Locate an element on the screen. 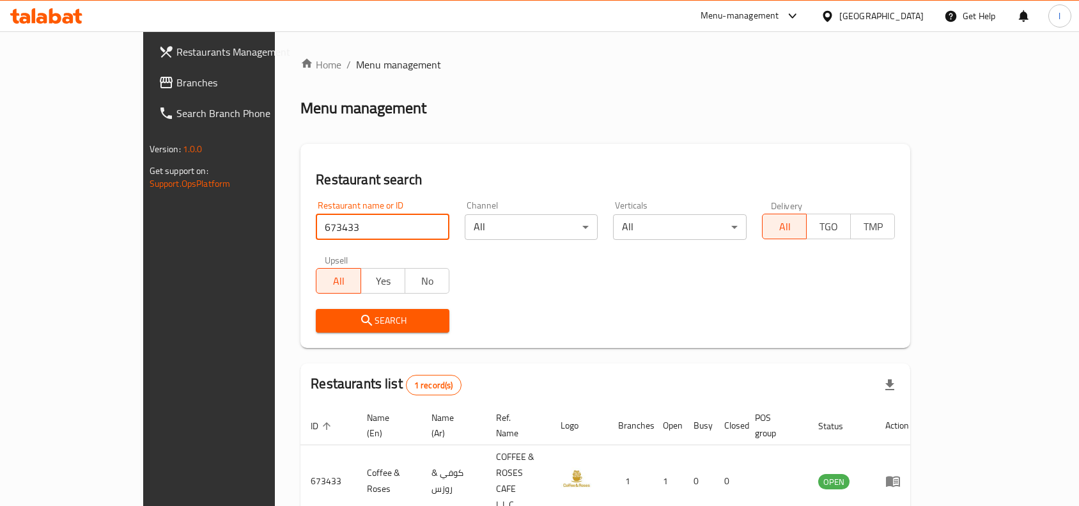 The image size is (1079, 506). label: Upsell is located at coordinates (336, 260).